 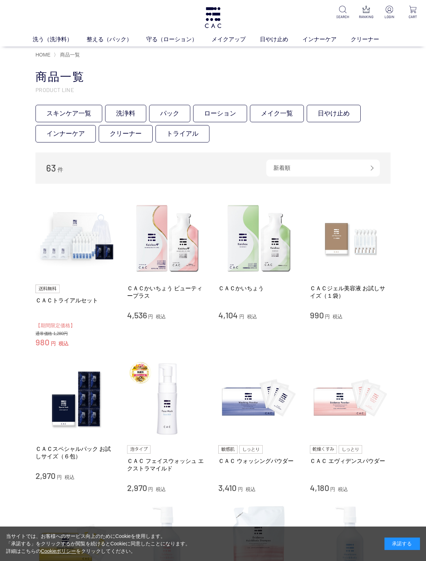 I want to click on span: 件, so click(x=60, y=169).